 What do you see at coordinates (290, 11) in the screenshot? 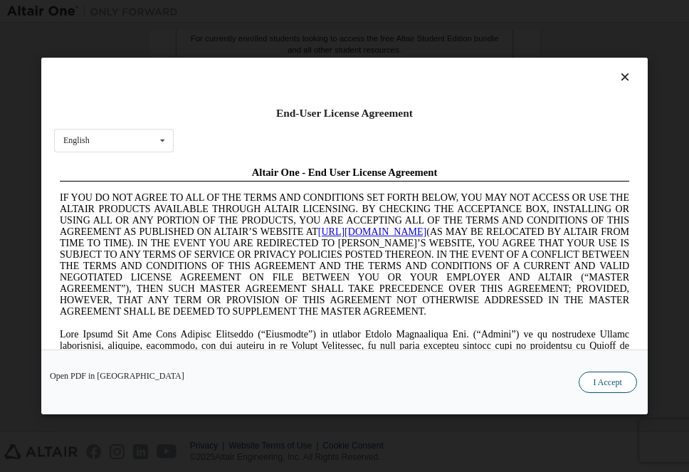
I see `span: Altair One - End User License Agreement` at bounding box center [290, 11].